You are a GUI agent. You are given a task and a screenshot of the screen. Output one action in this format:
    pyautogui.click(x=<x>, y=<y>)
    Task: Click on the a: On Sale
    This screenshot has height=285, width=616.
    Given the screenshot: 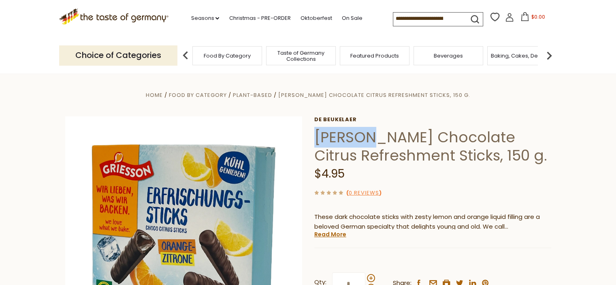 What is the action you would take?
    pyautogui.click(x=351, y=18)
    